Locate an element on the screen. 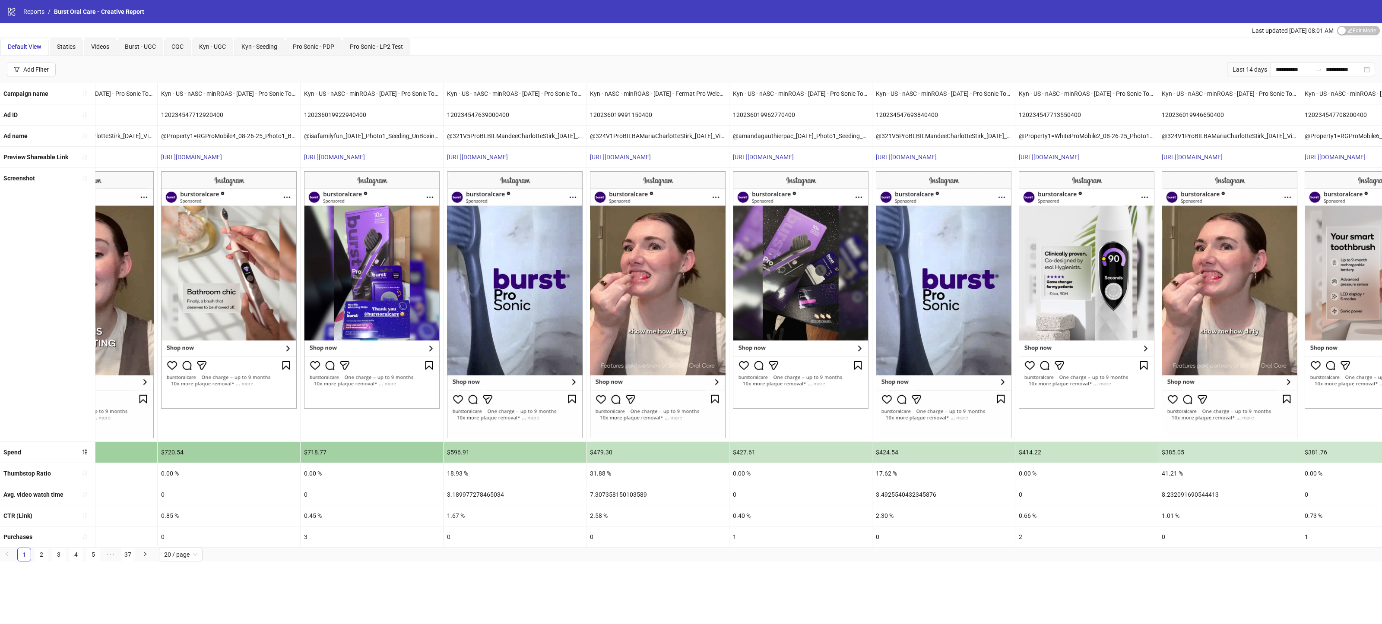  span: Kyn - UGC is located at coordinates (212, 47).